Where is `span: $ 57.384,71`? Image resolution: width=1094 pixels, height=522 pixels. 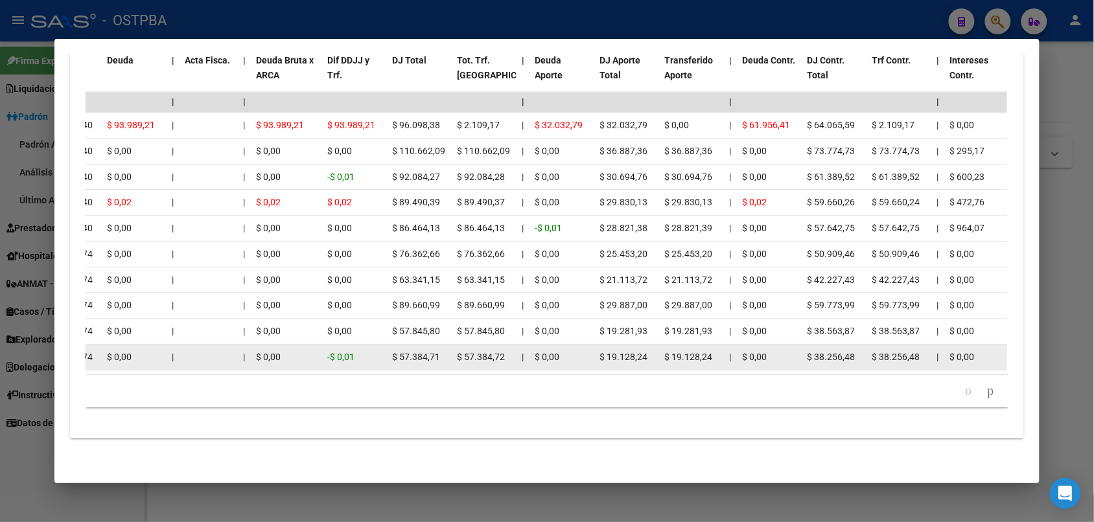
span: $ 57.384,71 is located at coordinates (416, 357).